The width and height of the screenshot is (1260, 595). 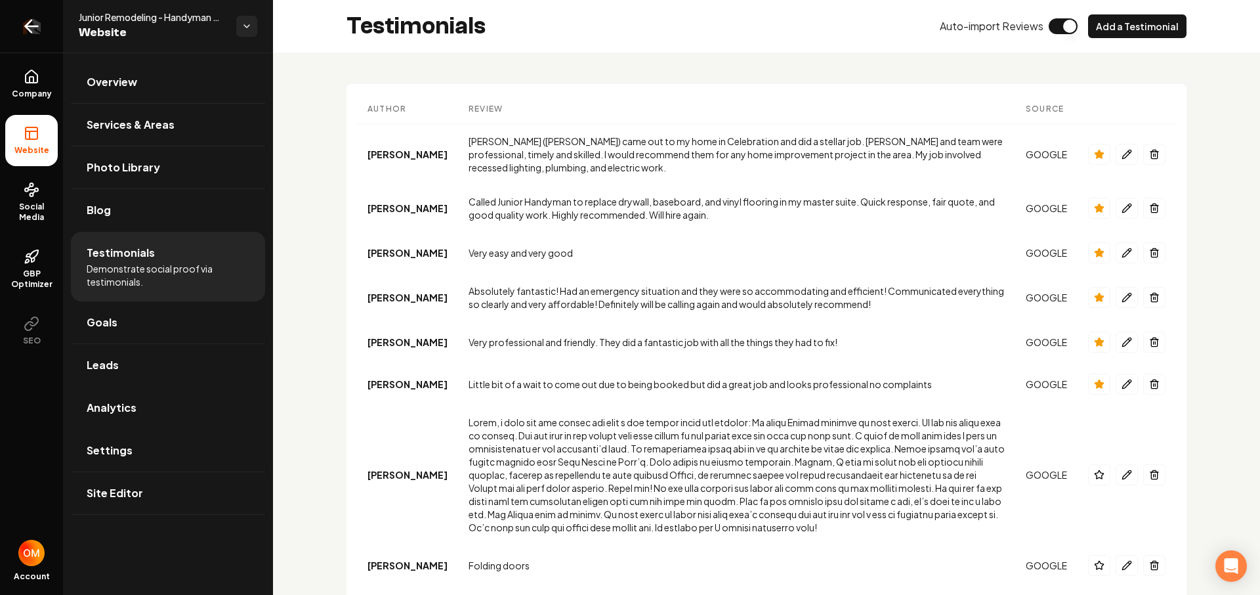 What do you see at coordinates (168, 82) in the screenshot?
I see `a: Overview` at bounding box center [168, 82].